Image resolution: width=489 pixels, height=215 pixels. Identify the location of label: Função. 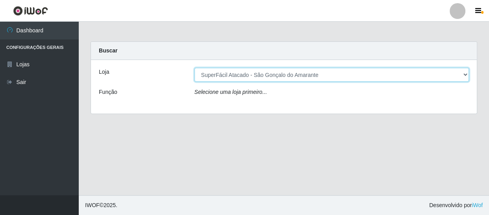
(108, 92).